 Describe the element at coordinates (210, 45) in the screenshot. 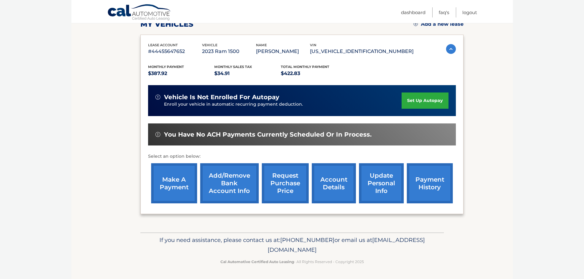

I see `span: vehicle` at that location.